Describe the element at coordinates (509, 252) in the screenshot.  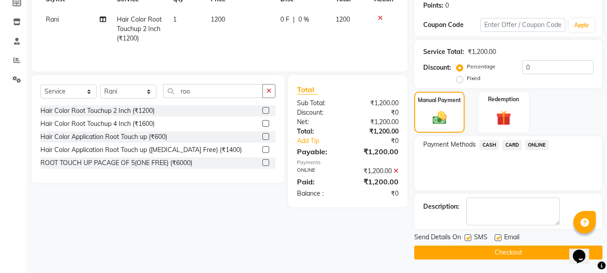
I see `button: Checkout` at that location.